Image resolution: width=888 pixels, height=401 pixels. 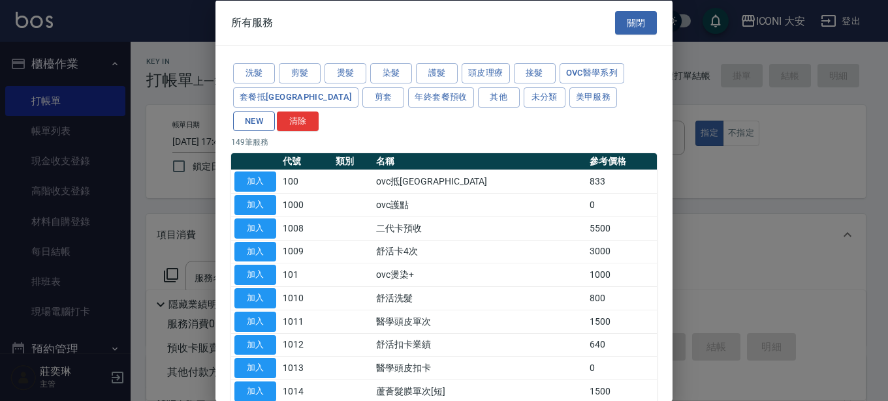 I want to click on button: 洗髮, so click(x=254, y=73).